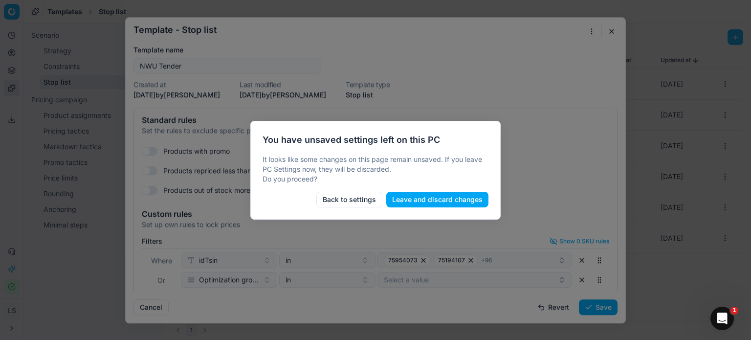 This screenshot has height=340, width=751. Describe the element at coordinates (375, 140) in the screenshot. I see `h2: You have unsaved settings left on this PC` at that location.